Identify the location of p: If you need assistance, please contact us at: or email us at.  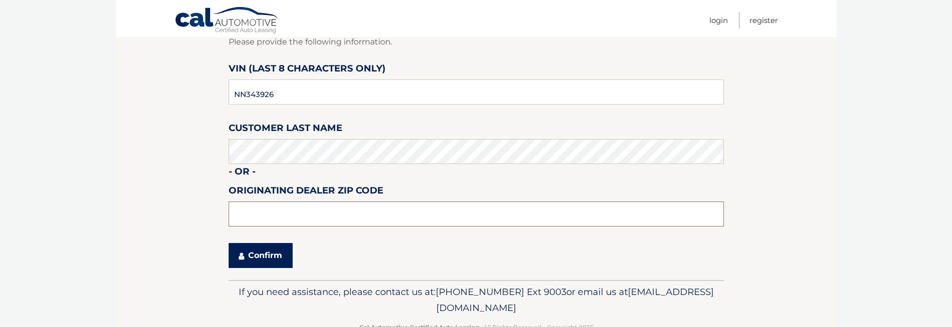
(476, 300).